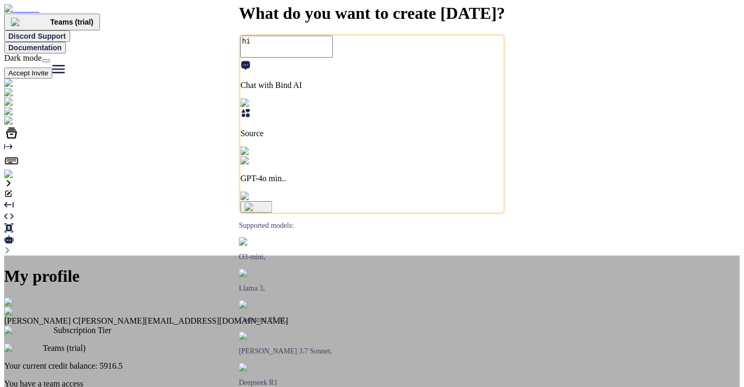  Describe the element at coordinates (372, 366) in the screenshot. I see `div: Your current credit balance: 5916.5` at that location.